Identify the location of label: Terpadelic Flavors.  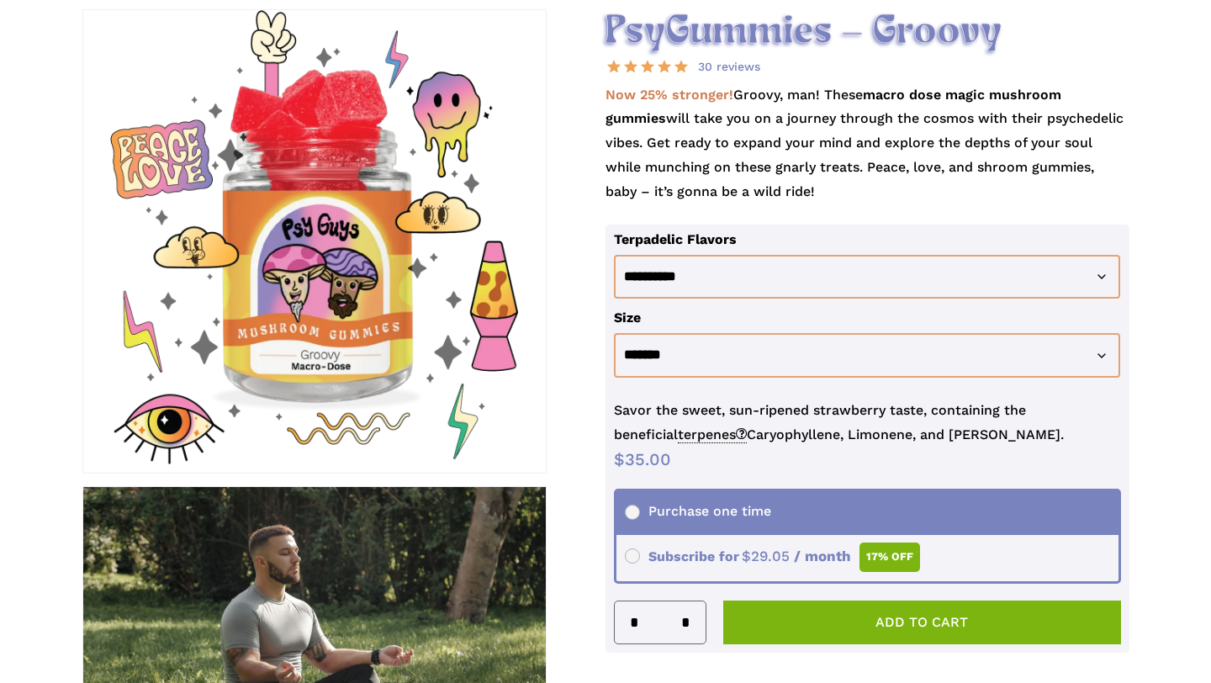
(675, 239).